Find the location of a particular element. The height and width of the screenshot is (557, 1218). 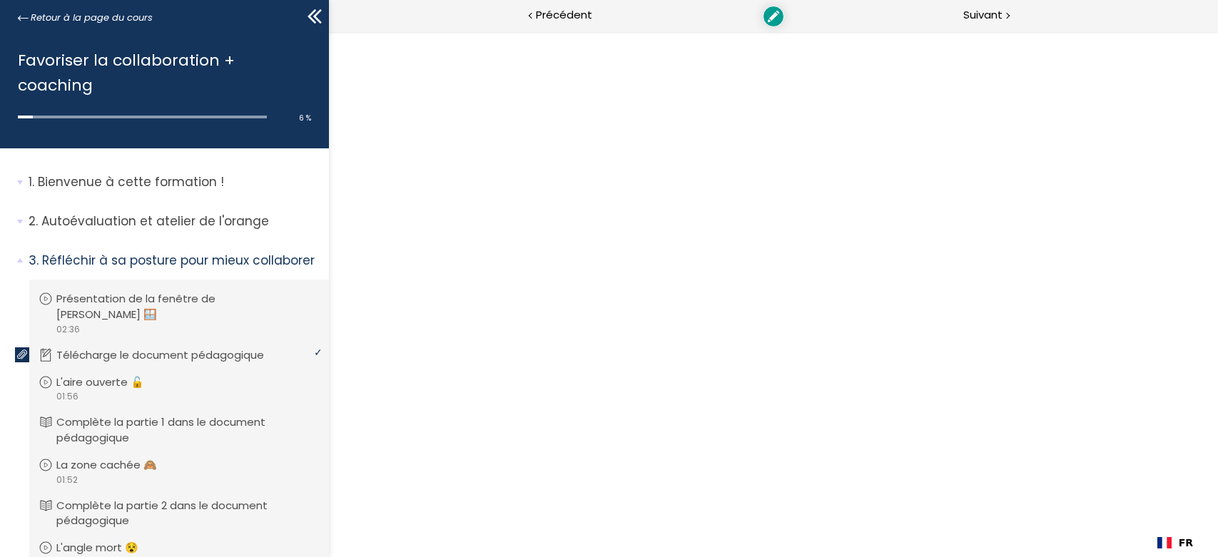

p: L'aire ouverte 🔓 is located at coordinates (111, 383).